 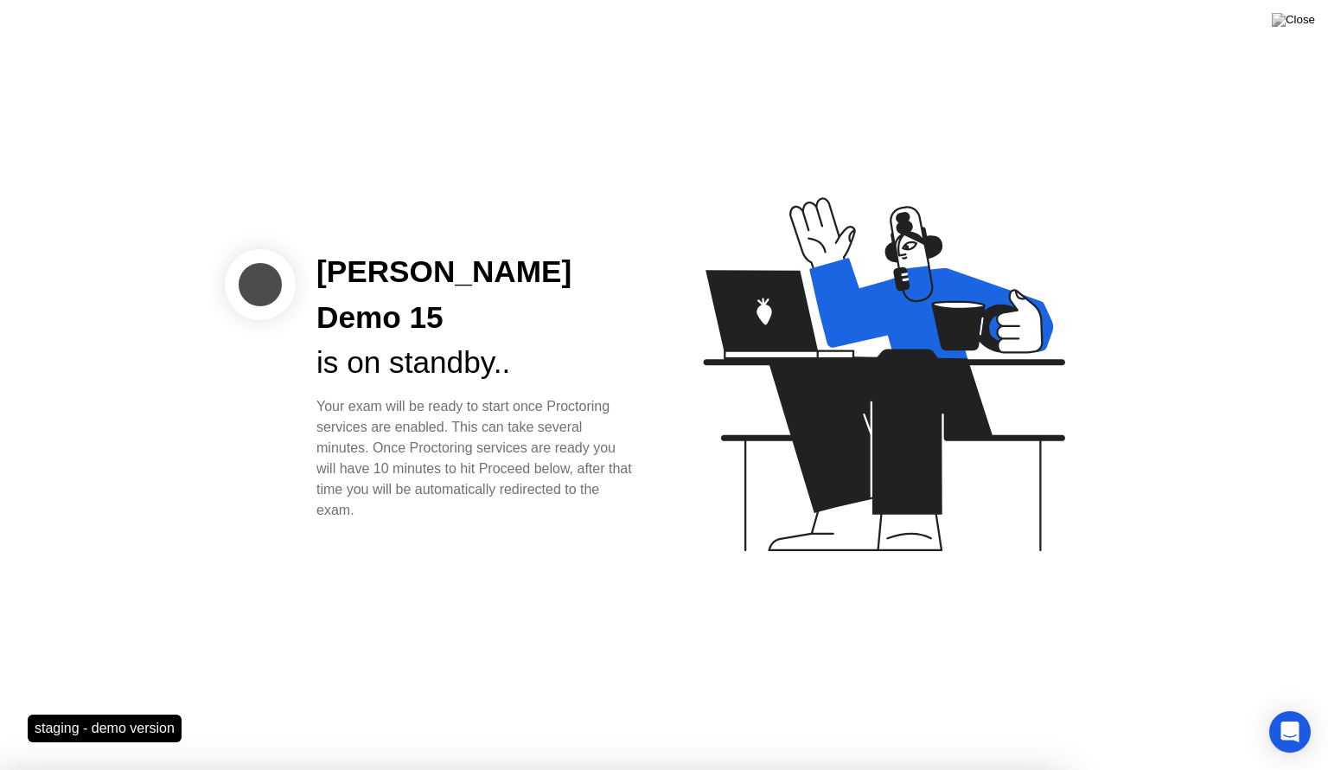 I want to click on div: staging - demo version, so click(x=105, y=728).